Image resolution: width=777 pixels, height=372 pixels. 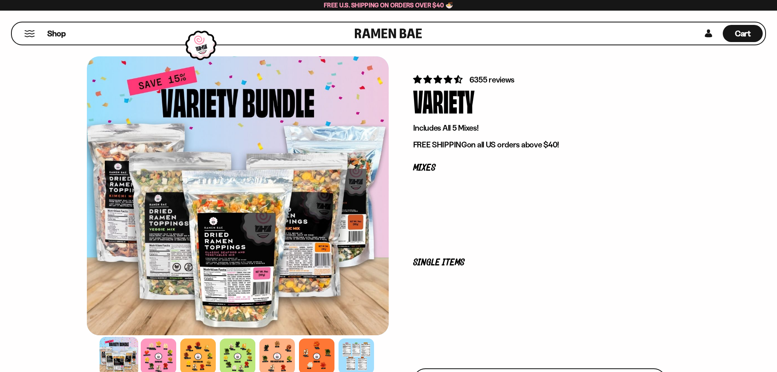 What do you see at coordinates (743, 33) in the screenshot?
I see `div: Cart` at bounding box center [743, 33].